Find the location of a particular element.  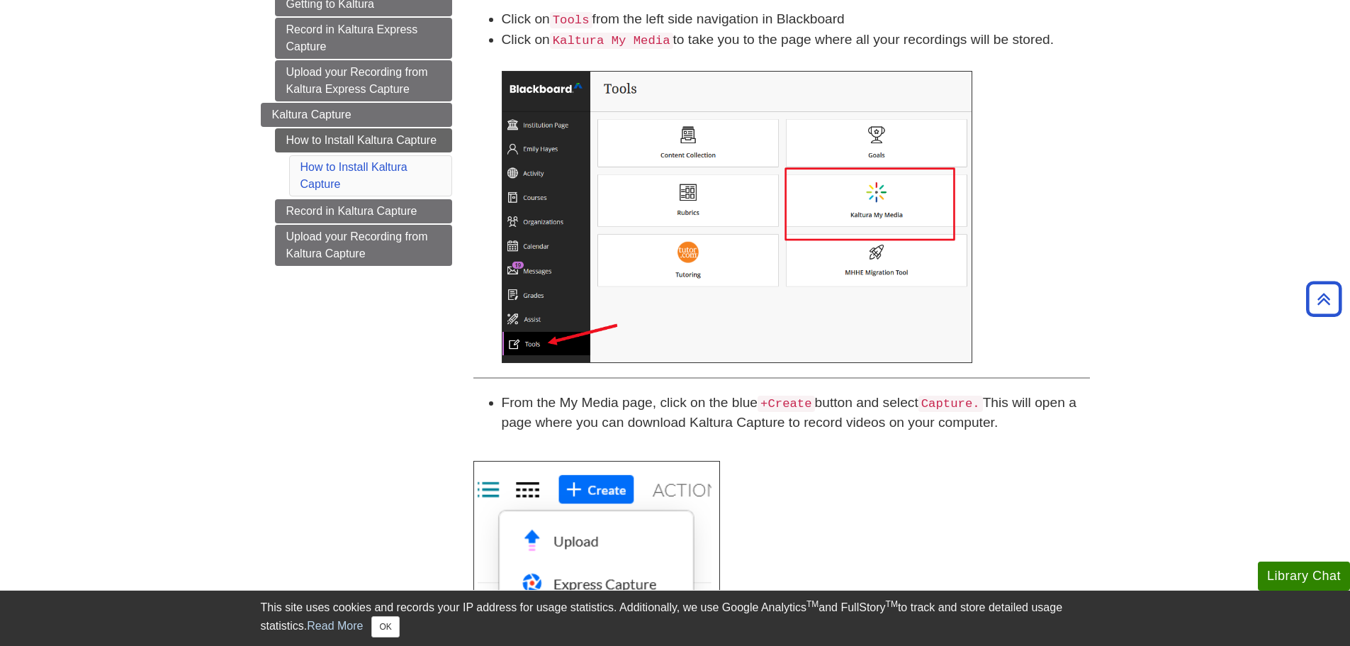

li: From the My Media page, click on the blue button and select This will open a page where you can d... is located at coordinates (796, 413).